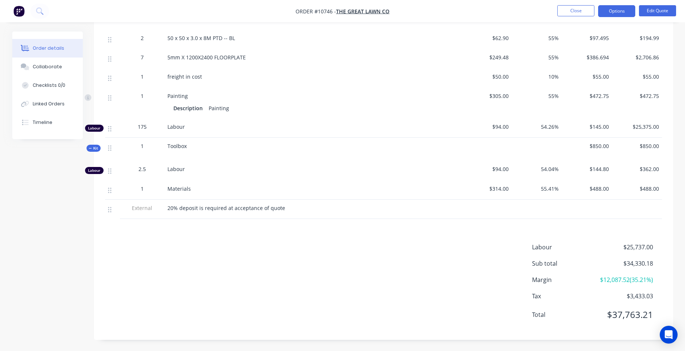 This screenshot has height=351, width=685. What do you see at coordinates (565, 296) in the screenshot?
I see `span: Tax` at bounding box center [565, 296].